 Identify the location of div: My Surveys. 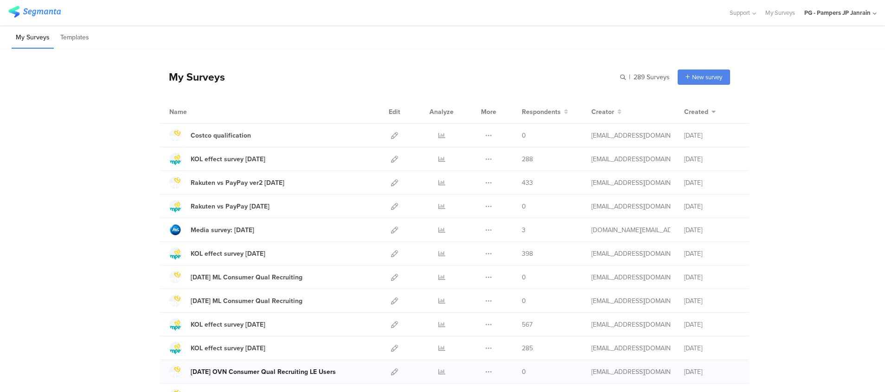
(192, 77).